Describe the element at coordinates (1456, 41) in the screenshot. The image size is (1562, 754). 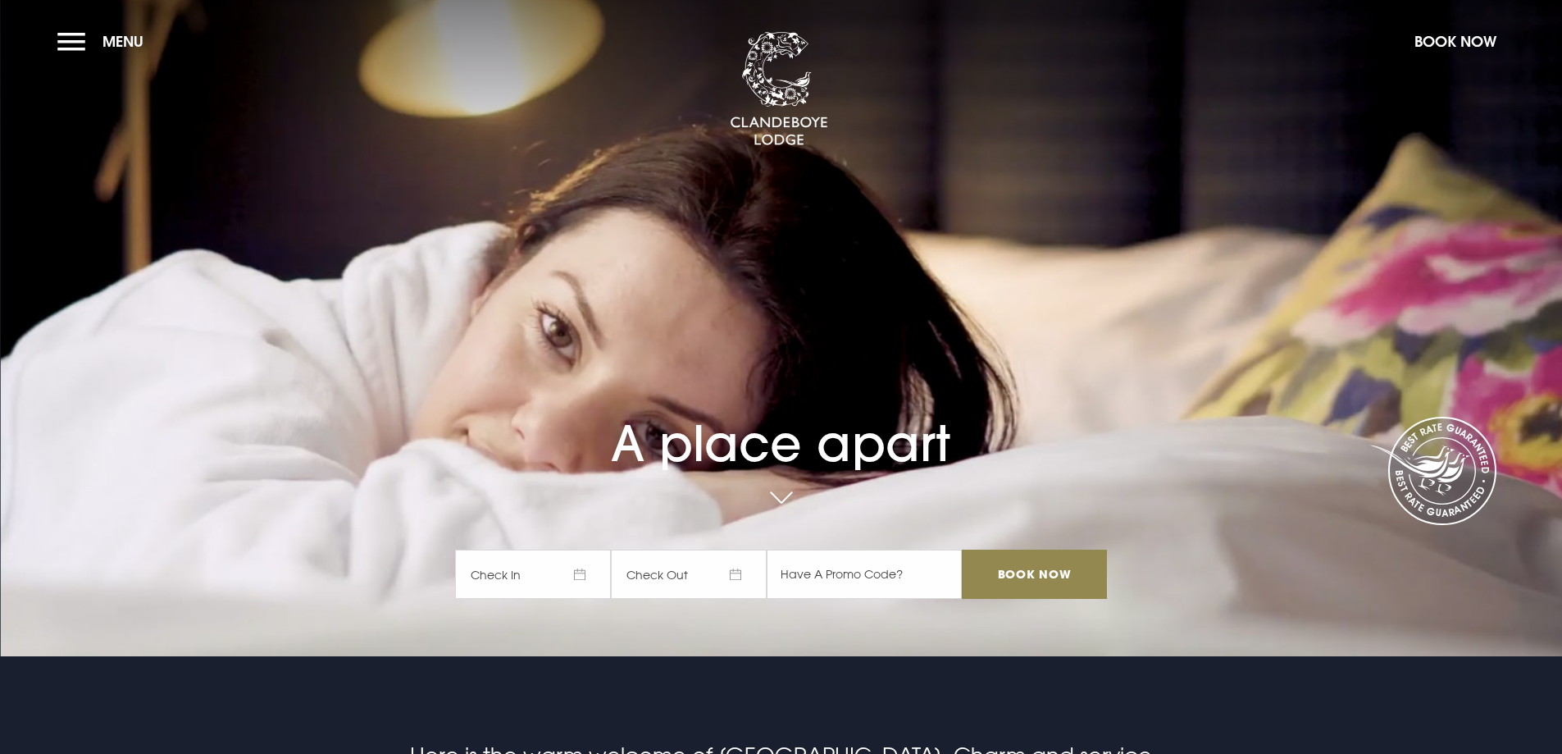
I see `button: Book Now` at that location.